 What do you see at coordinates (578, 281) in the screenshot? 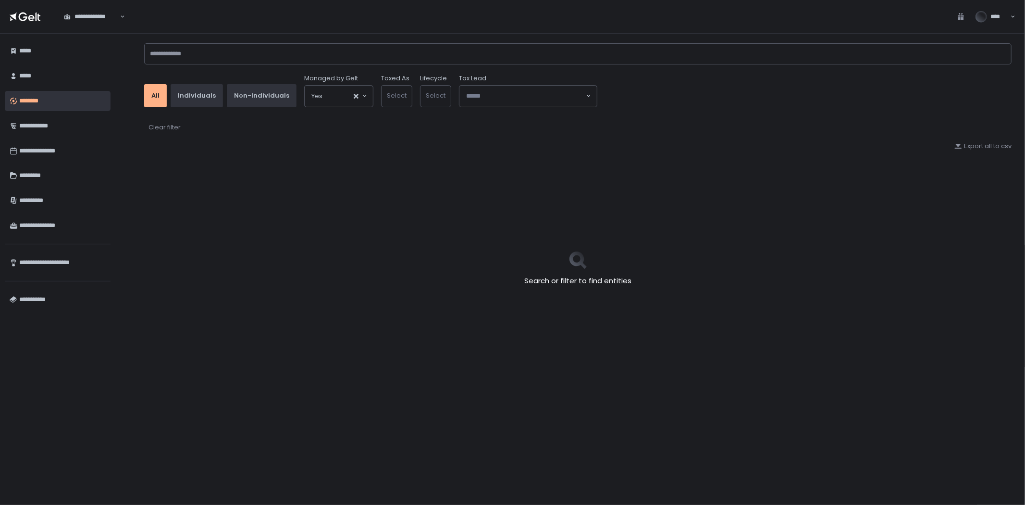
I see `h2: Search or filter to find entities` at bounding box center [578, 281].